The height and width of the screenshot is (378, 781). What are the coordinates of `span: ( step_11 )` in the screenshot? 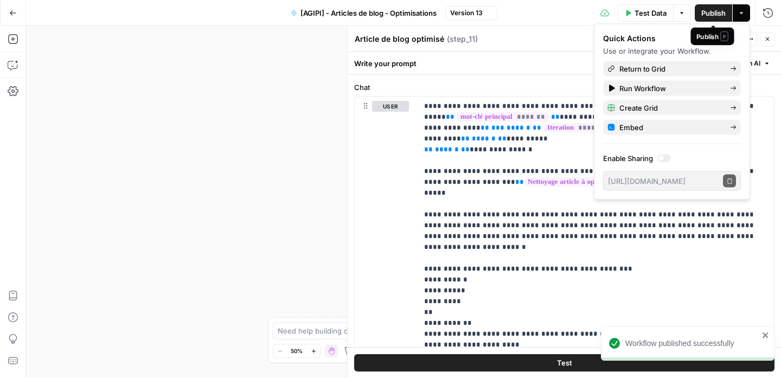 It's located at (462, 39).